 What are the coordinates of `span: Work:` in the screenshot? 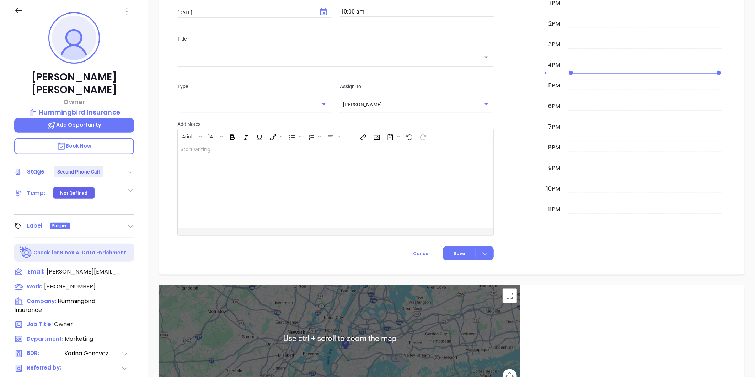 It's located at (34, 286).